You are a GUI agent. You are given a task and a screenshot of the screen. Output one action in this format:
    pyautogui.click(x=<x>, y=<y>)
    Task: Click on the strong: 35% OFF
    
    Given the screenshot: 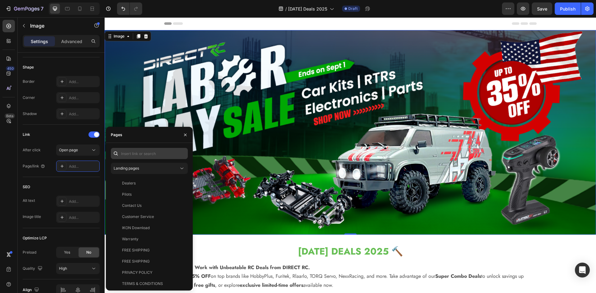 What is the action you would take?
    pyautogui.click(x=95, y=259)
    